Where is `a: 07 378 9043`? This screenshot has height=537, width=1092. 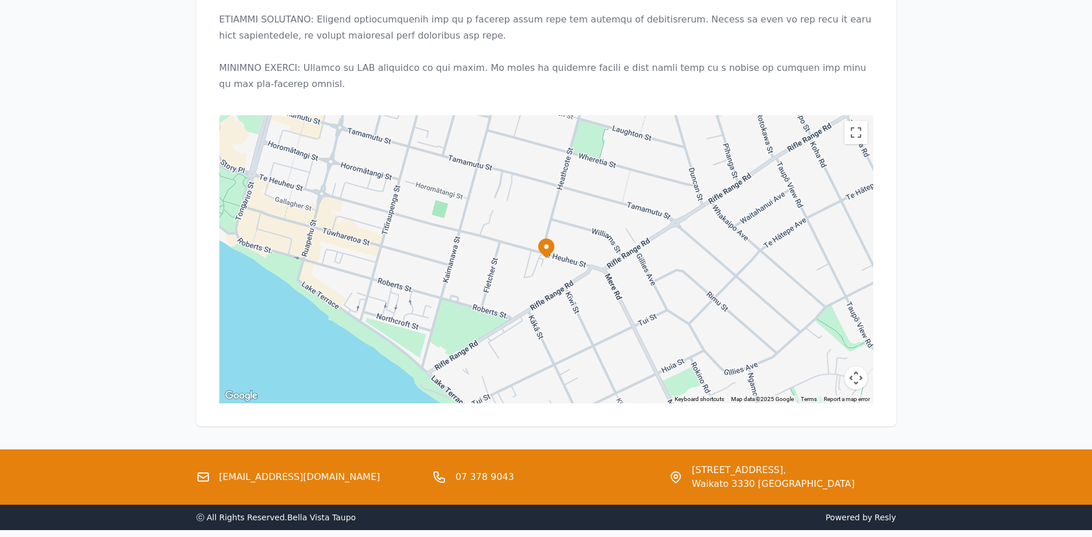 a: 07 378 9043 is located at coordinates (485, 477).